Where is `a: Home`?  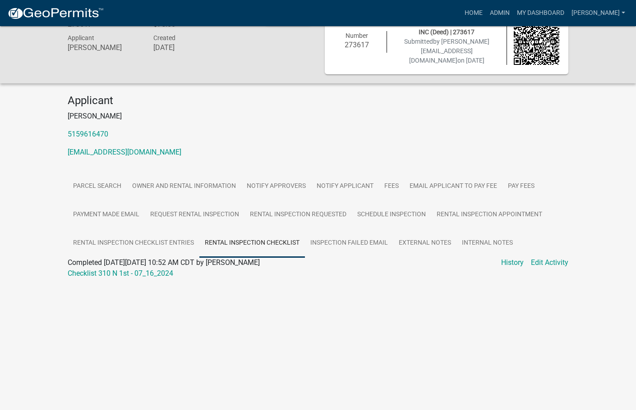
a: Home is located at coordinates (473, 13).